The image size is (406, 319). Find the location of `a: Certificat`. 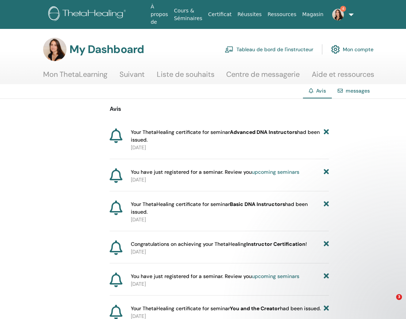

a: Certificat is located at coordinates (220, 14).